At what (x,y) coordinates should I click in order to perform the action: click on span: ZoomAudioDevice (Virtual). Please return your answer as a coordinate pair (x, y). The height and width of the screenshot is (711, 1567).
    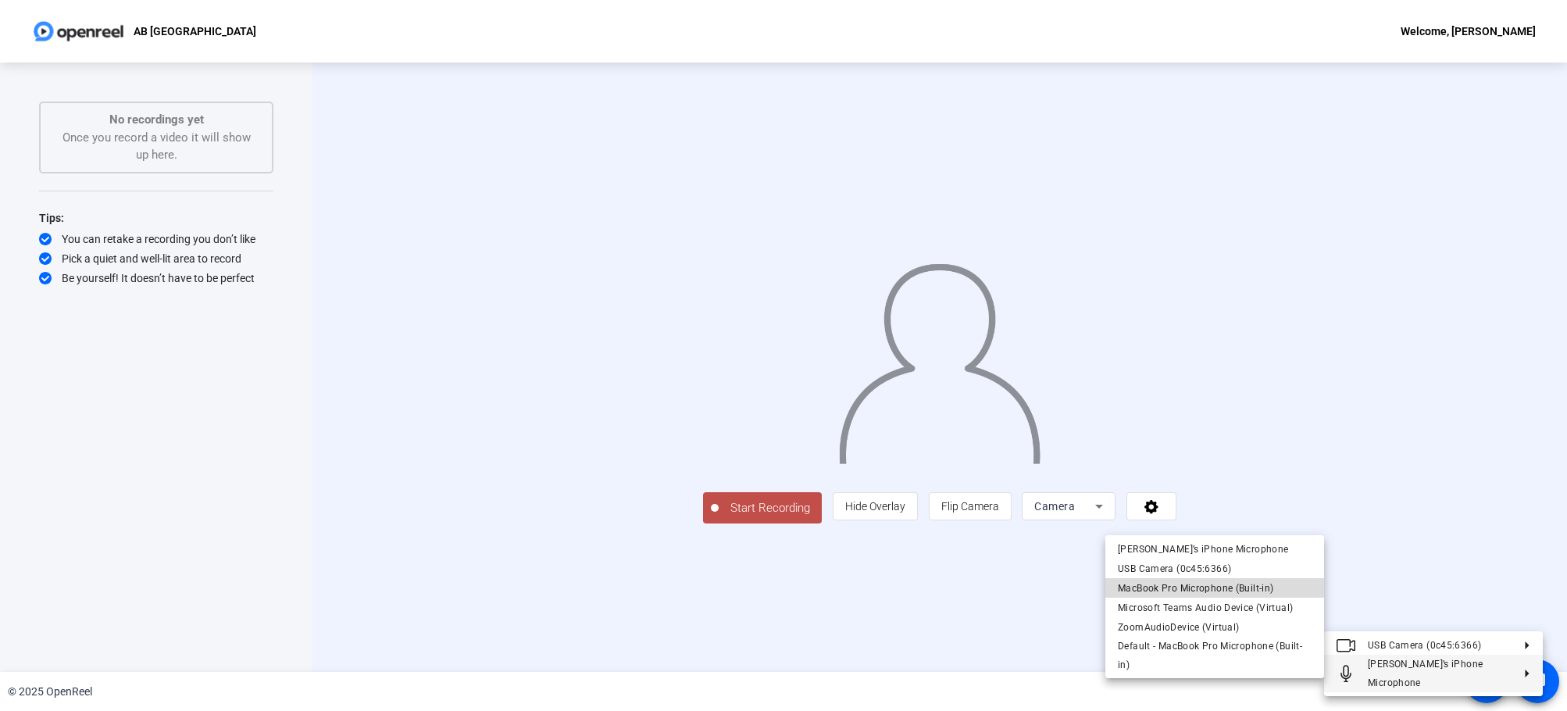
    Looking at the image, I should click on (1178, 627).